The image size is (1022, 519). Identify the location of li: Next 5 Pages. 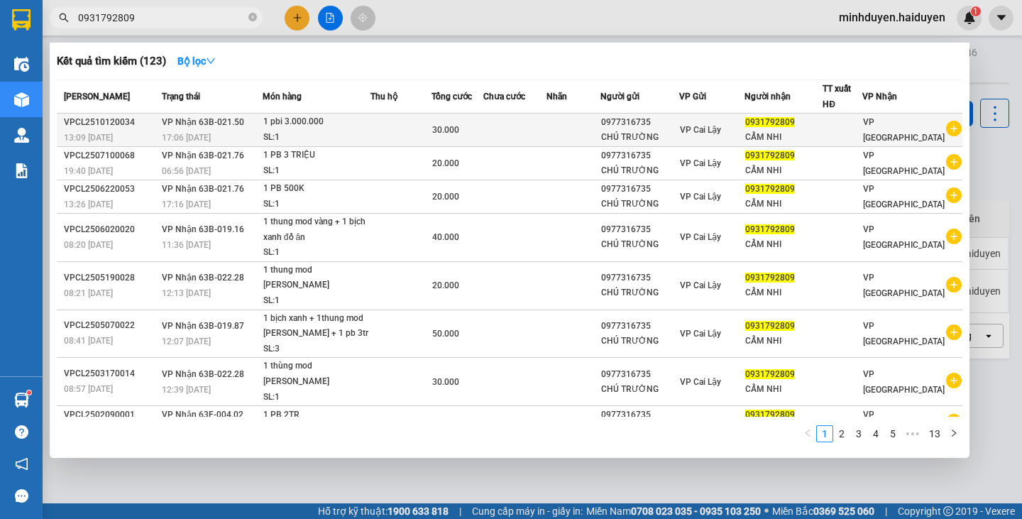
(913, 434).